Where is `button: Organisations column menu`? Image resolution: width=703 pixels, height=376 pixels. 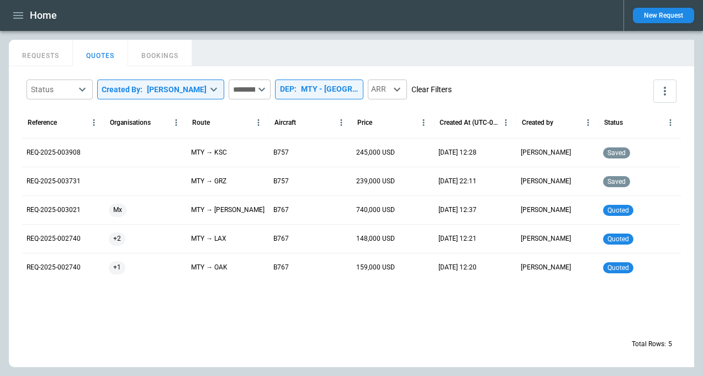
button: Organisations column menu is located at coordinates (176, 123).